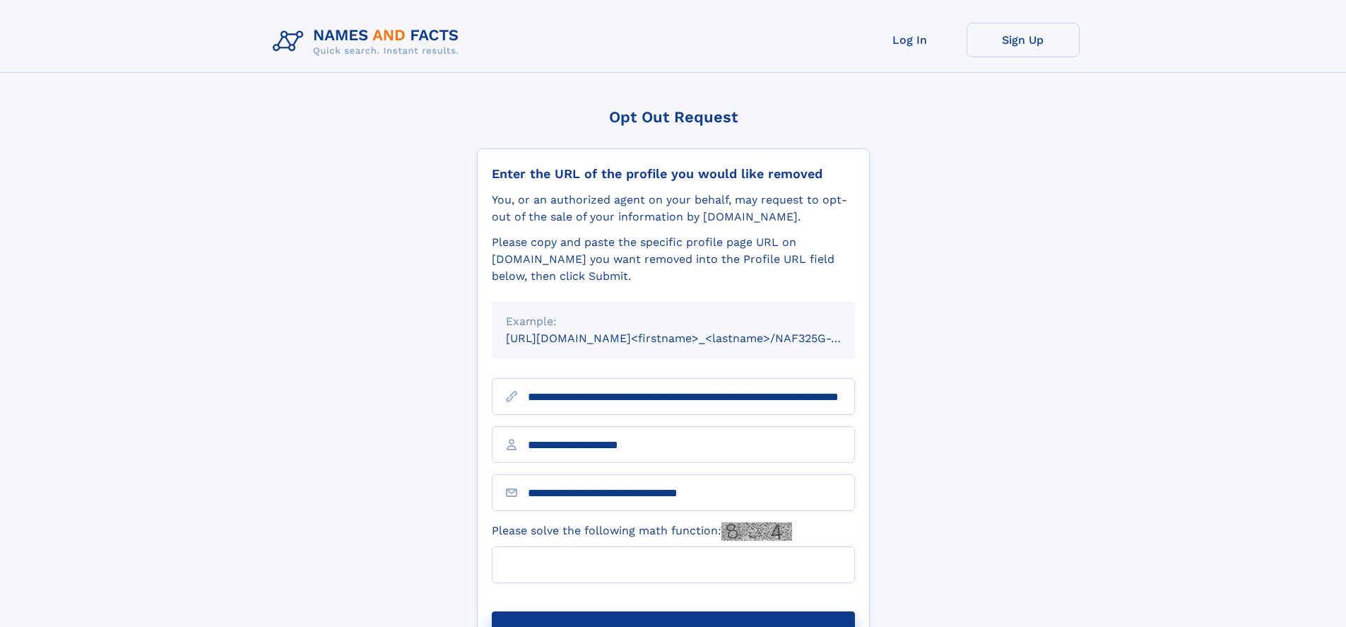  What do you see at coordinates (673, 174) in the screenshot?
I see `div: Enter the URL of the profile you would like removed` at bounding box center [673, 174].